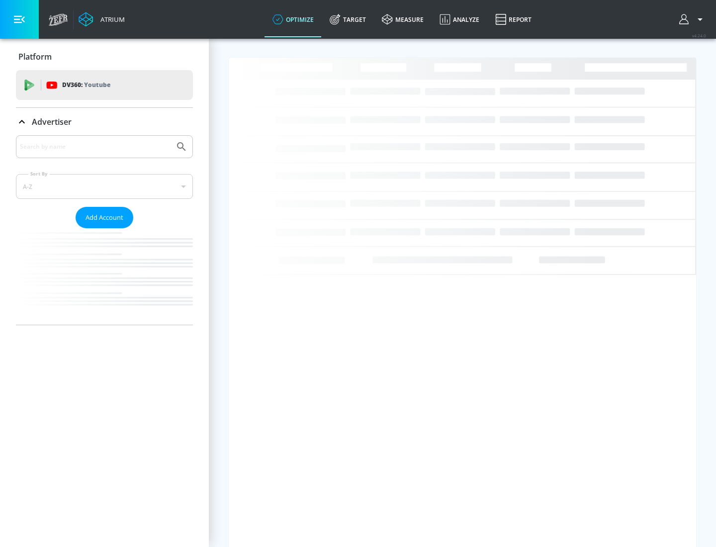 The width and height of the screenshot is (716, 547). What do you see at coordinates (39, 174) in the screenshot?
I see `label: Sort By` at bounding box center [39, 174].